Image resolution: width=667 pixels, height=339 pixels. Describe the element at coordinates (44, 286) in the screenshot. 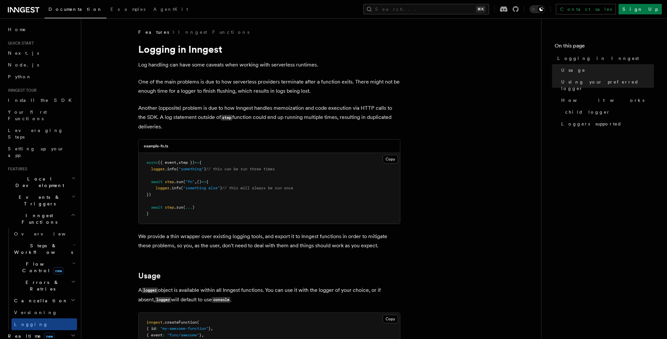

I see `button: Errors & Retries` at that location.